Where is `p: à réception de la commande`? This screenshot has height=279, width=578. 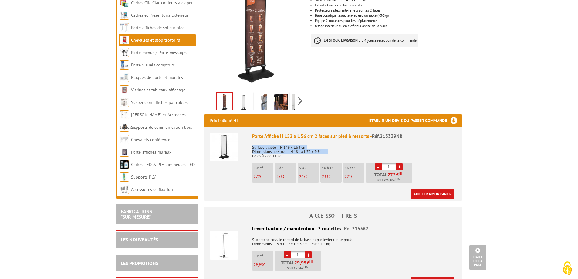 p: à réception de la commande is located at coordinates (365, 40).